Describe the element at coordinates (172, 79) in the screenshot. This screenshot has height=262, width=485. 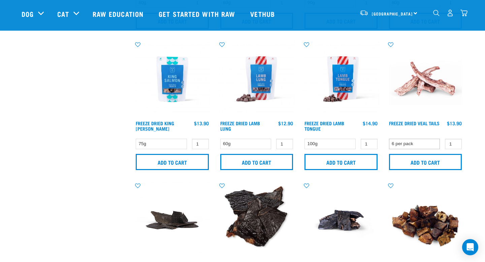
I see `img: RE Product Shoot 2023 Nov8584` at that location.